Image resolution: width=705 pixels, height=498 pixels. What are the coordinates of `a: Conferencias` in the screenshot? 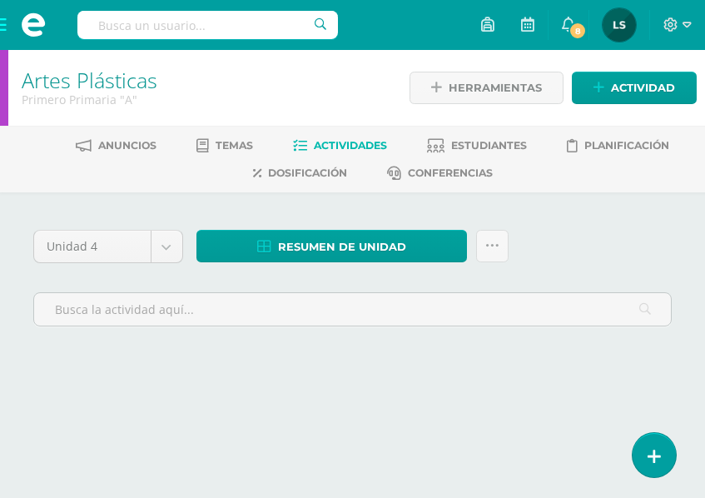 It's located at (440, 173).